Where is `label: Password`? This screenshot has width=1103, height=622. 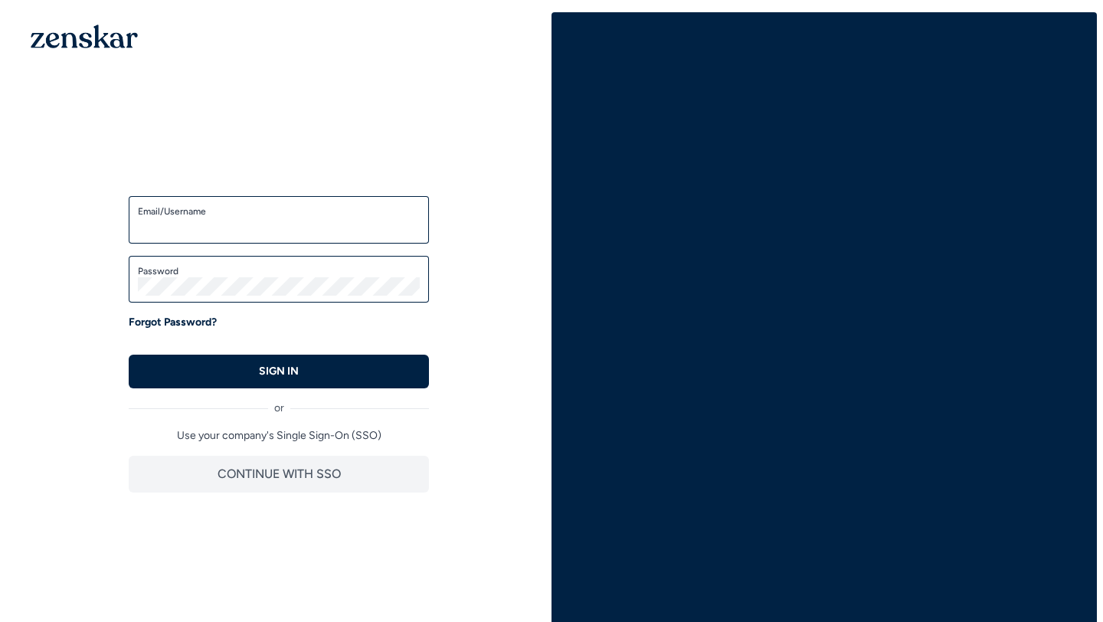
label: Password is located at coordinates (279, 271).